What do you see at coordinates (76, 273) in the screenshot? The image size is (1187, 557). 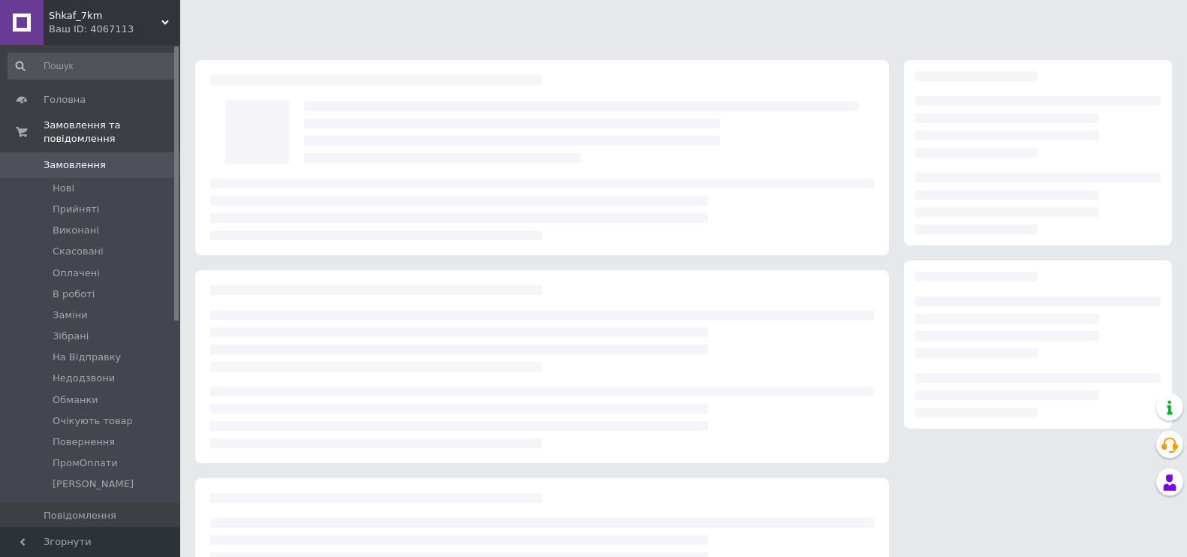 I see `span: Оплачені` at bounding box center [76, 273].